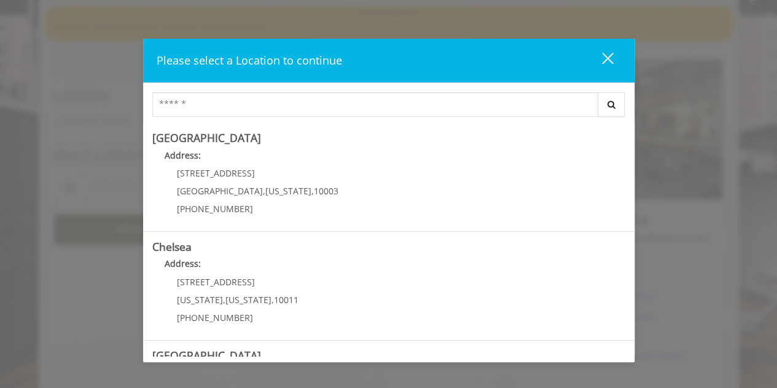  I want to click on span: 10011, so click(286, 299).